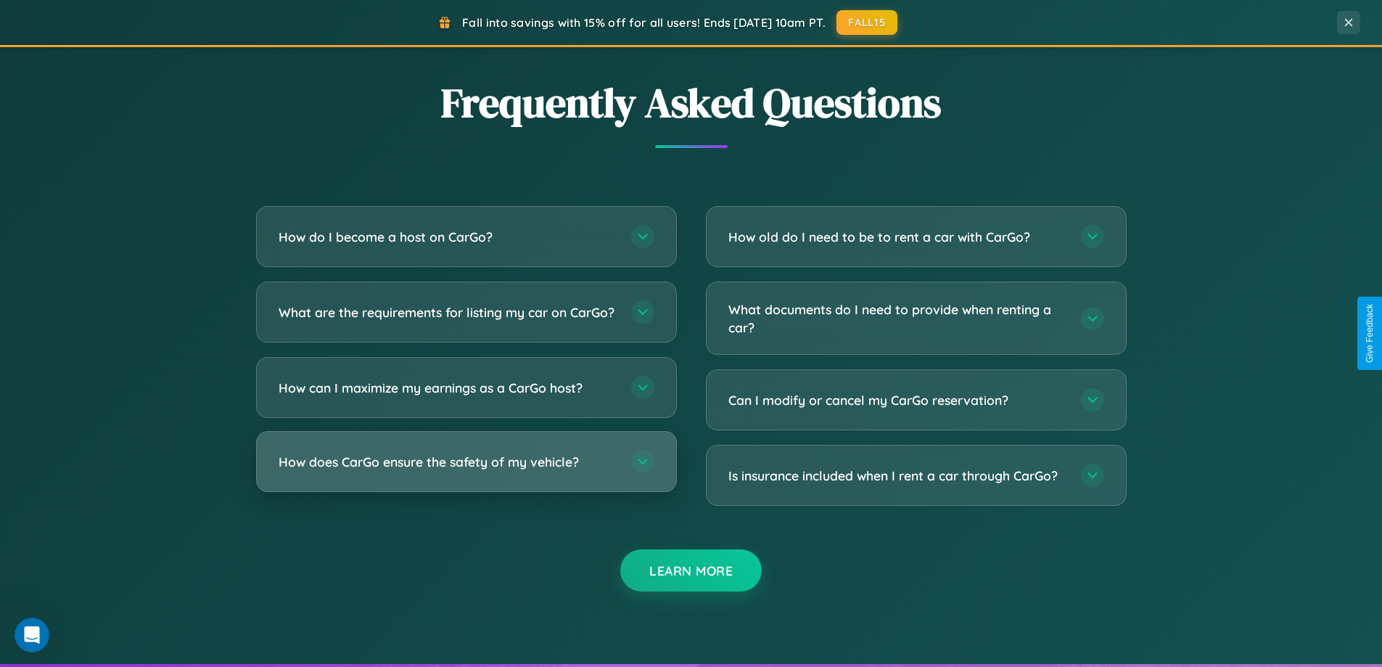 This screenshot has width=1382, height=667. Describe the element at coordinates (898, 318) in the screenshot. I see `h3: What documents do I need to provide when renting a car?` at that location.